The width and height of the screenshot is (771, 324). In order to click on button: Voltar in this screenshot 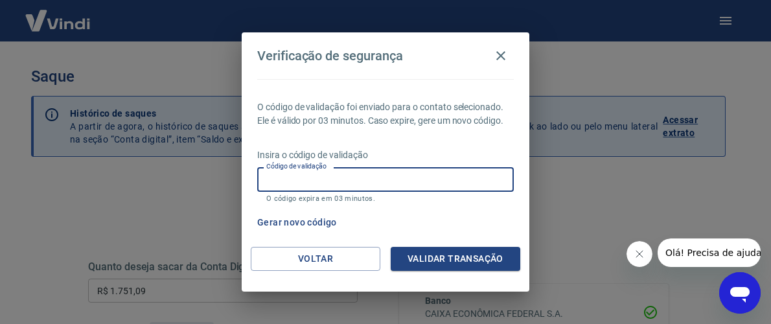, I will do `click(316, 259)`.